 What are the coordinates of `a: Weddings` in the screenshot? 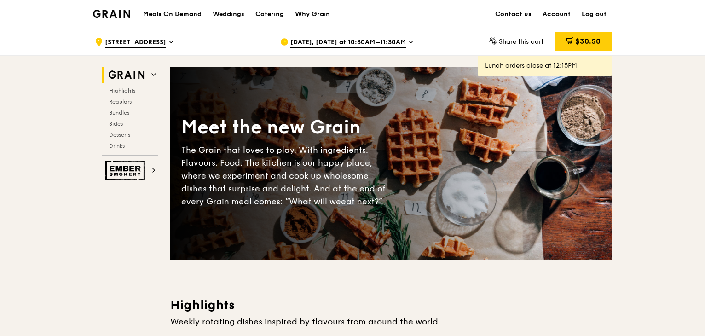 It's located at (228, 14).